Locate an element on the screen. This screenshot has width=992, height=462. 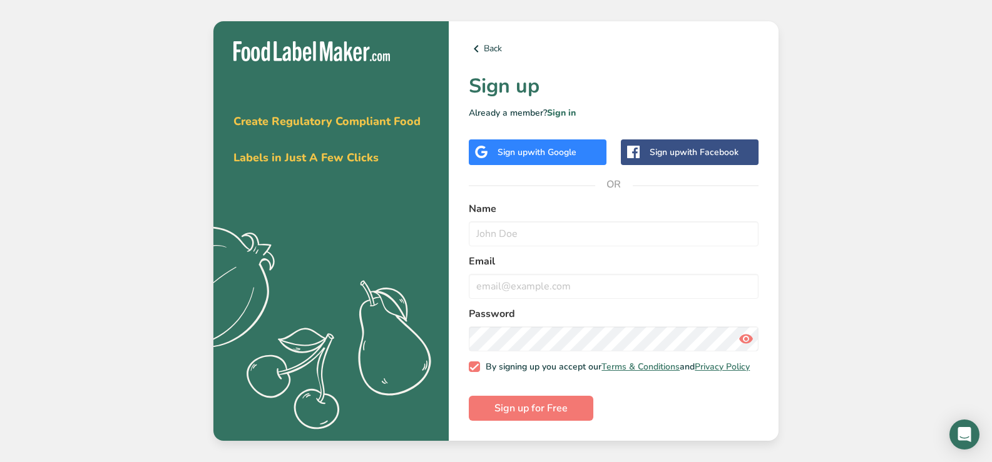
span: OR is located at coordinates (614, 185).